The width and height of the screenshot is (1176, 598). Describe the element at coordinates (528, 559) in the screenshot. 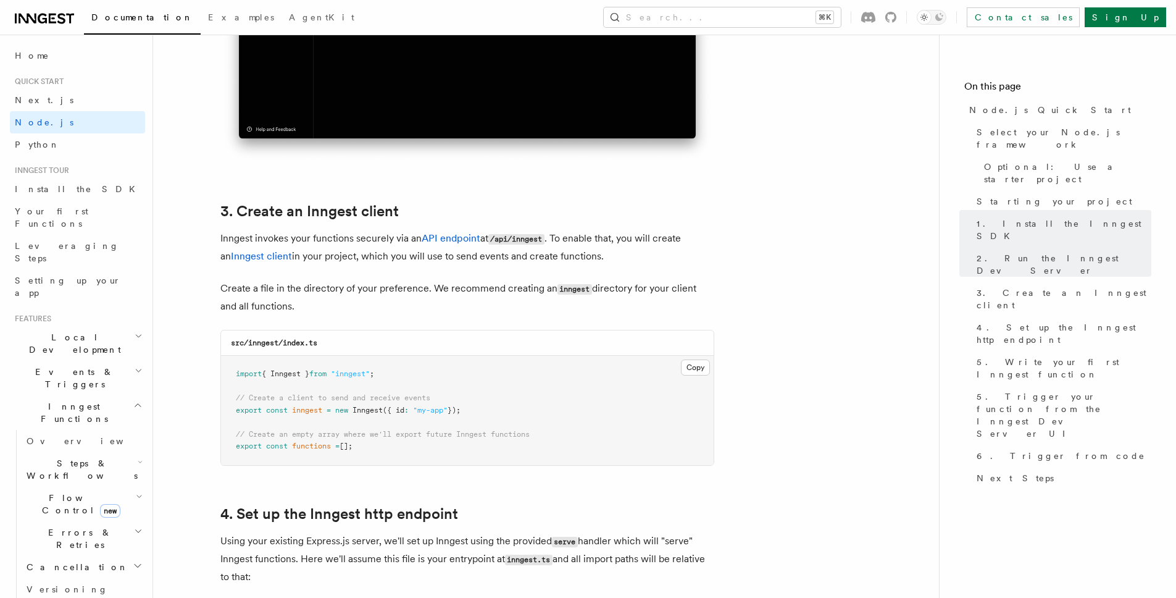

I see `code: inngest.ts` at that location.